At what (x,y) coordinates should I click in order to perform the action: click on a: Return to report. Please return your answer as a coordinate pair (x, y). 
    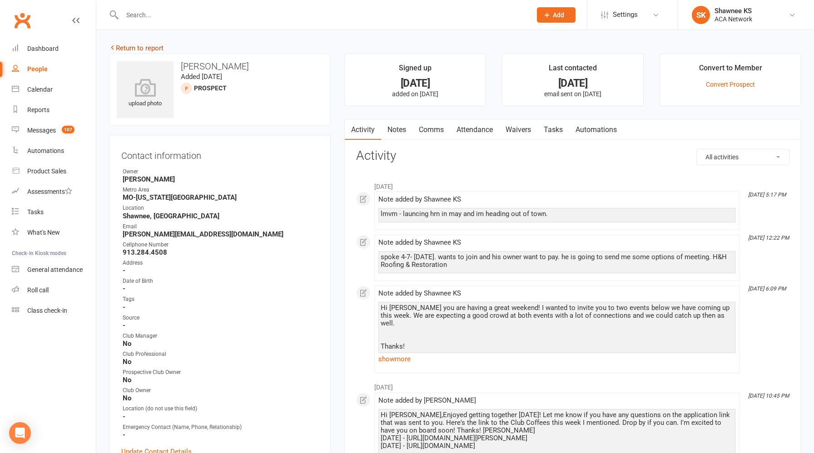
    Looking at the image, I should click on (136, 48).